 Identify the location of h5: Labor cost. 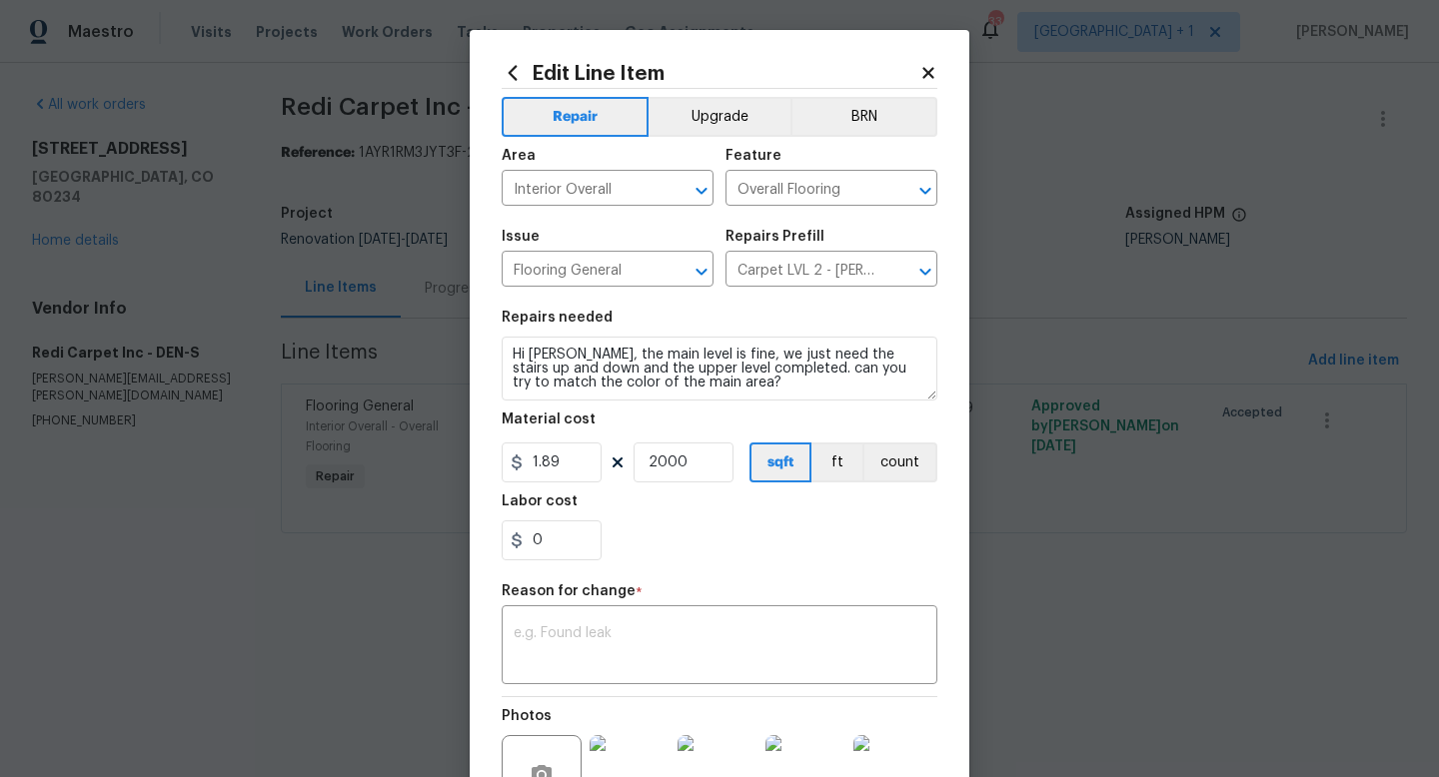
(539, 502).